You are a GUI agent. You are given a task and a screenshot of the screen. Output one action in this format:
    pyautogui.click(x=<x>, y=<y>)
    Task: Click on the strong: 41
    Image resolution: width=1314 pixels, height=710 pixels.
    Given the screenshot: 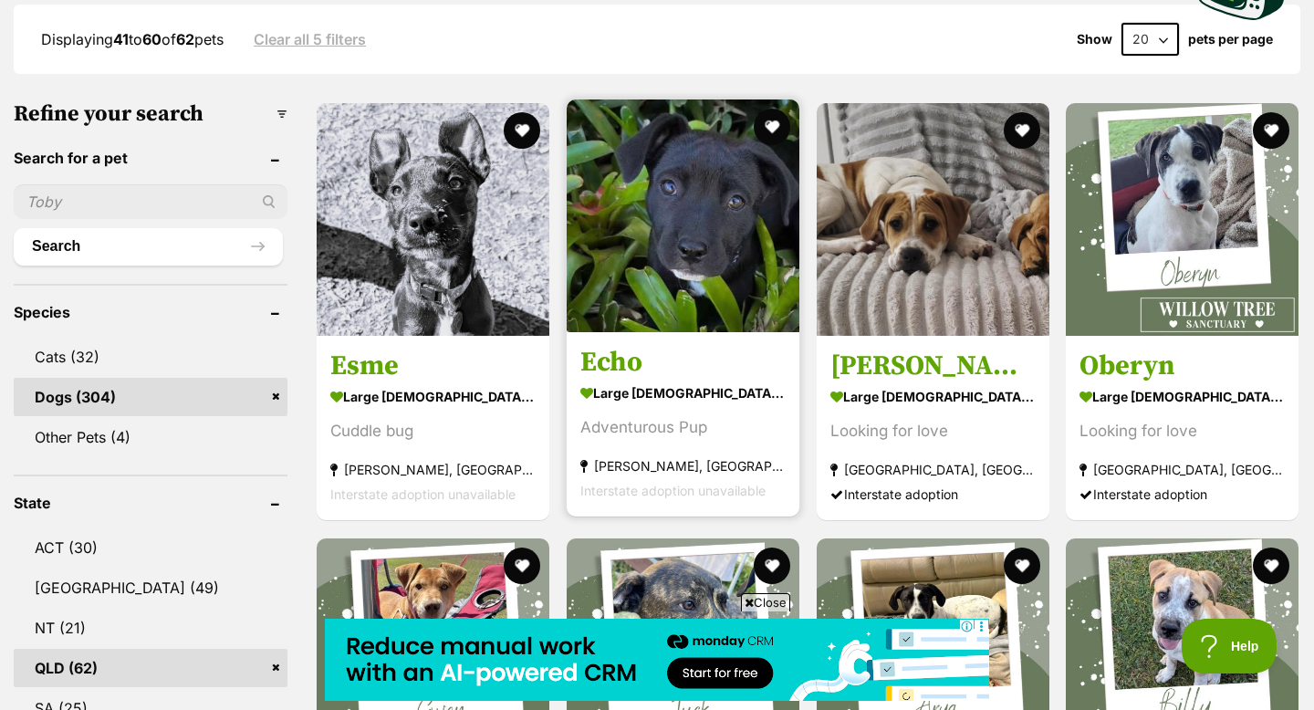 What is the action you would take?
    pyautogui.click(x=120, y=39)
    